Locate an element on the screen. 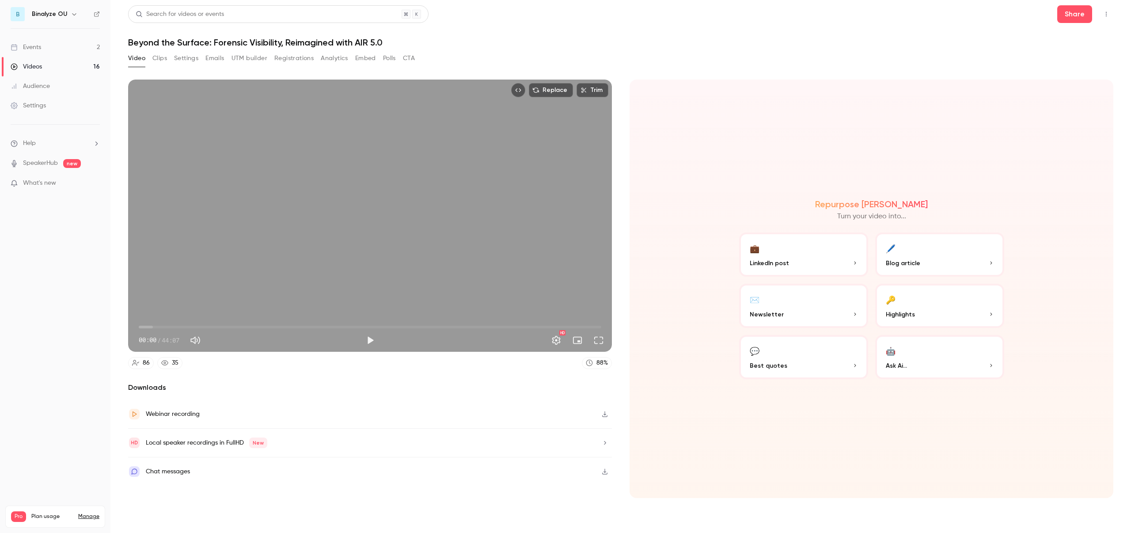 This screenshot has width=1131, height=533. div: 86 is located at coordinates (146, 363).